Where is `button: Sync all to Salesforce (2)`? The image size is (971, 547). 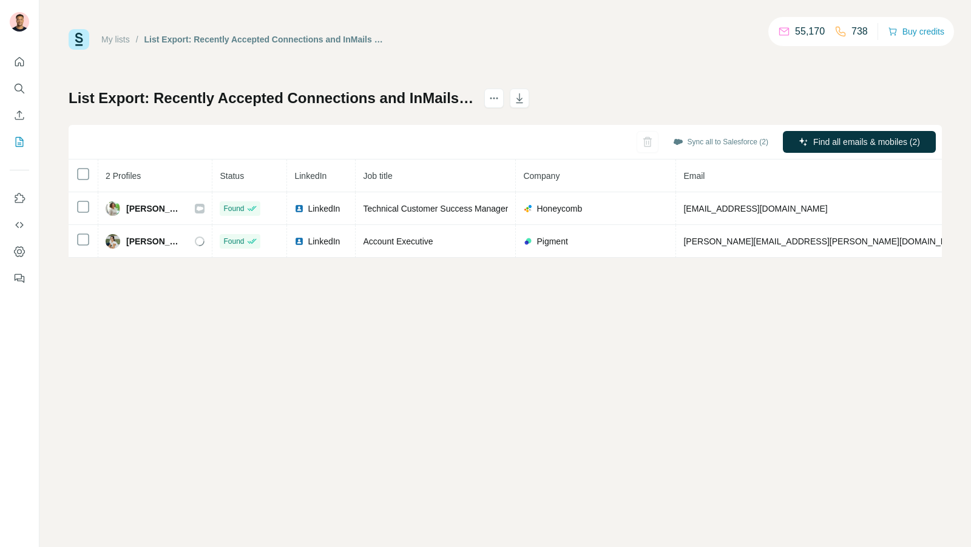
button: Sync all to Salesforce (2) is located at coordinates (720, 142).